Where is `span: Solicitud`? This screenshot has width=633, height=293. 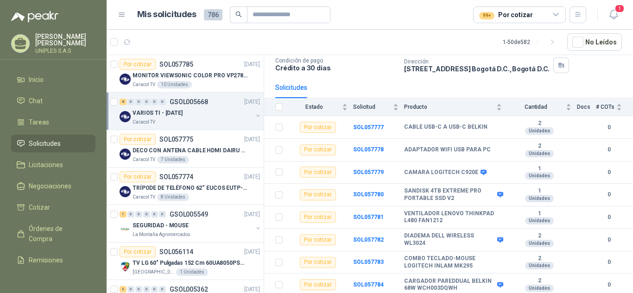 span: Solicitud is located at coordinates (372, 107).